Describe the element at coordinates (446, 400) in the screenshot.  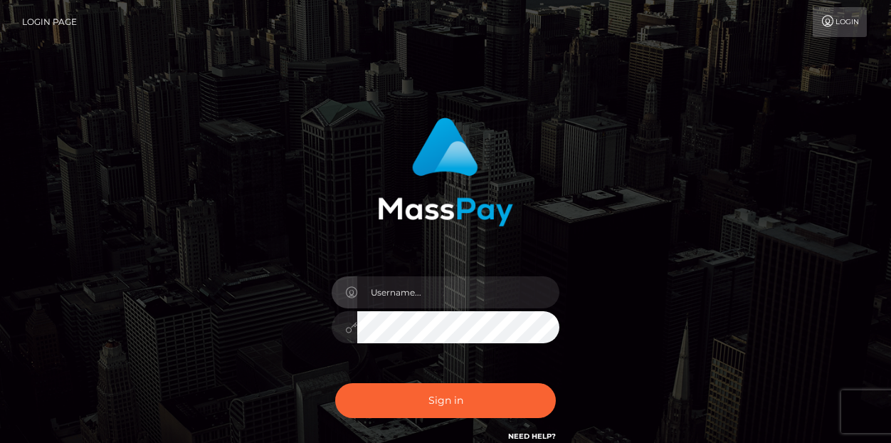
I see `button: Sign in` at that location.